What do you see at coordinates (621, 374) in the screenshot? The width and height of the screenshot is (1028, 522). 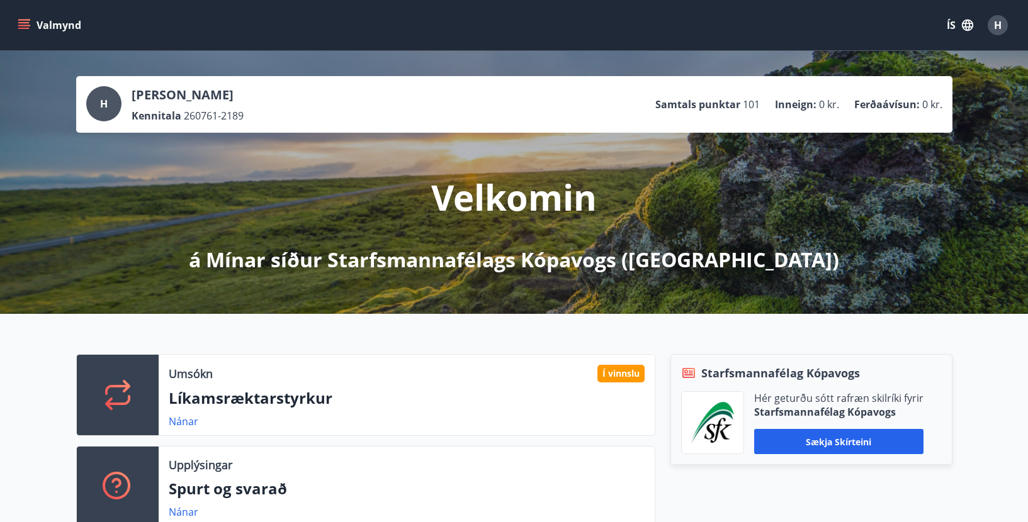 I see `div: Í vinnslu` at bounding box center [621, 374].